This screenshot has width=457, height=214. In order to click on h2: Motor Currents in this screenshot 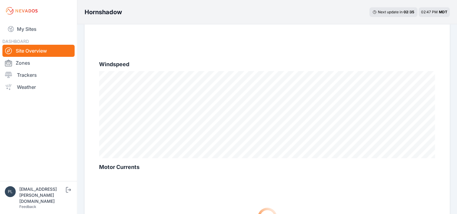, I will do `click(267, 167)`.